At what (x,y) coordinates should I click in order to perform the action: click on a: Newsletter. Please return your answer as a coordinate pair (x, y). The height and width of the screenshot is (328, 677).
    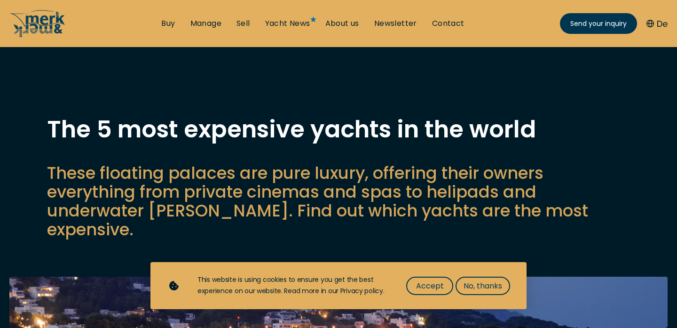
    Looking at the image, I should click on (395, 24).